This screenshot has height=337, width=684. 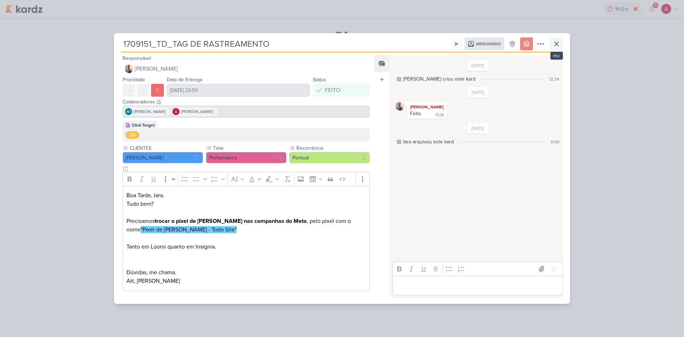 I want to click on div: esc, so click(x=557, y=56).